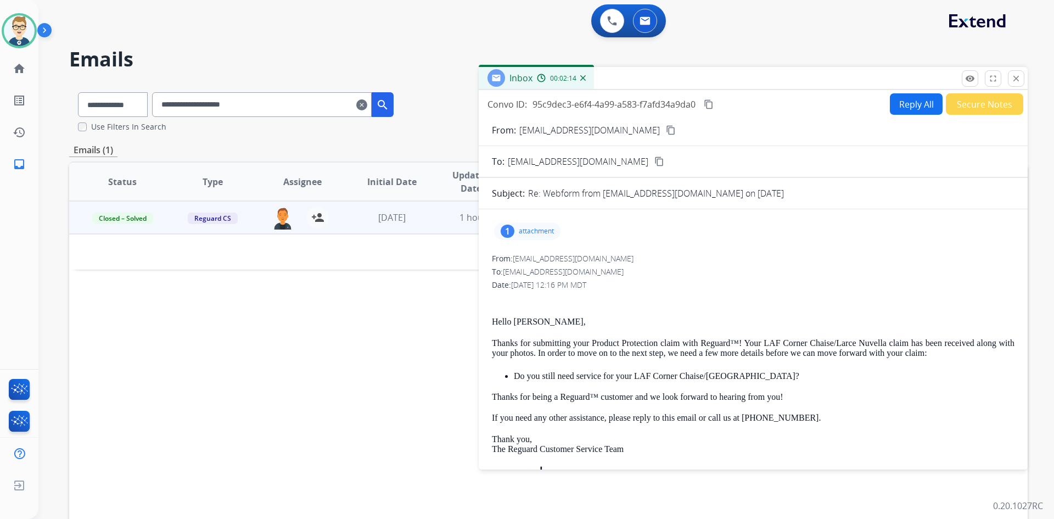 Image resolution: width=1054 pixels, height=519 pixels. I want to click on p: Emails (1), so click(93, 150).